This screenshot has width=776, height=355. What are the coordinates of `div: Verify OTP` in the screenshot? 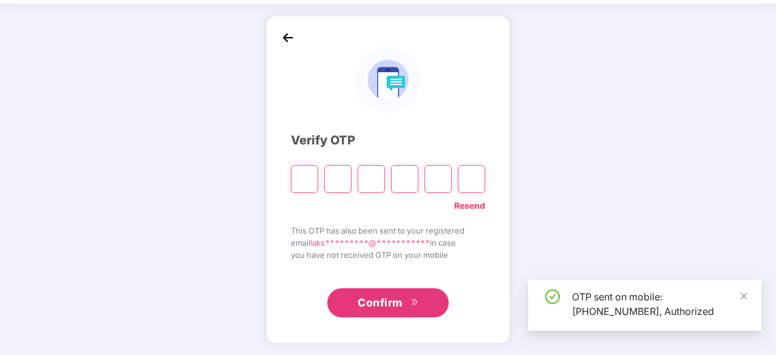 It's located at (388, 140).